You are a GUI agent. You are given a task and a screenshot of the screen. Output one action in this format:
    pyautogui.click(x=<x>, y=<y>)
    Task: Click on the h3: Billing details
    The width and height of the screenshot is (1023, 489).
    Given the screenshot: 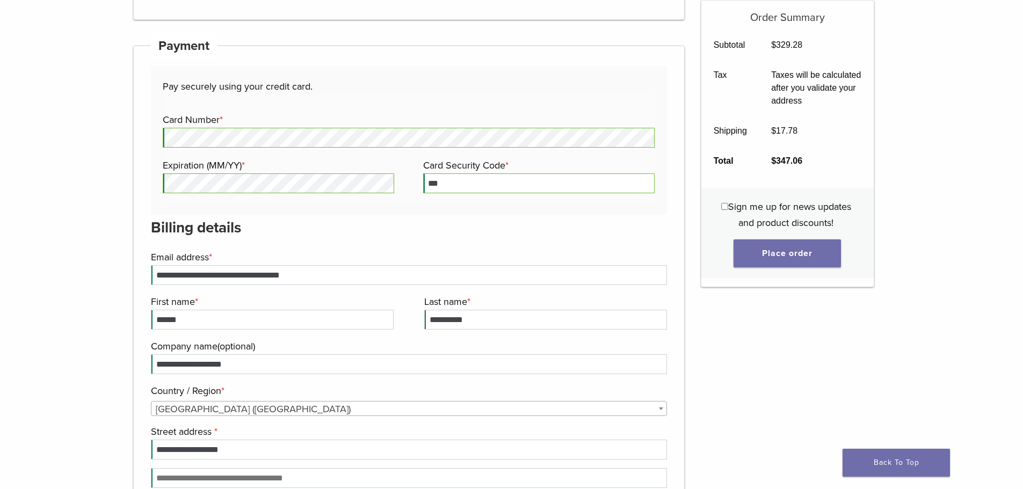 What is the action you would take?
    pyautogui.click(x=409, y=228)
    